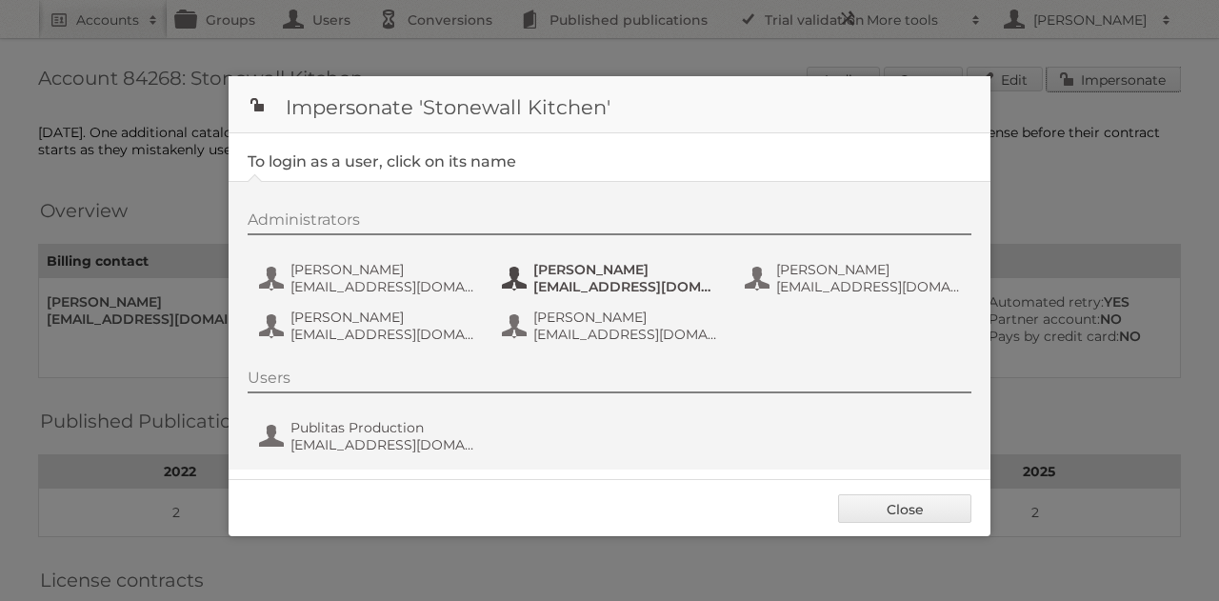  What do you see at coordinates (383, 428) in the screenshot?
I see `span: Publitas Production` at bounding box center [383, 428].